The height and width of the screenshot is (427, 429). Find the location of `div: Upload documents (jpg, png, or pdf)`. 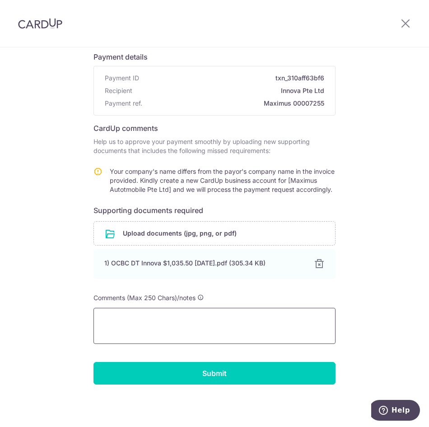

div: Upload documents (jpg, png, or pdf) is located at coordinates (214, 233).